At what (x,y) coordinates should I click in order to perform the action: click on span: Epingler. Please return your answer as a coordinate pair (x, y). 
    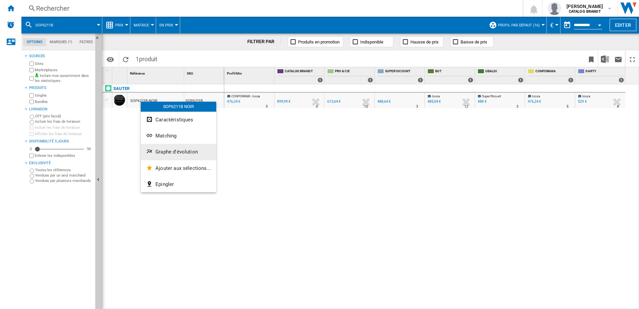
    Looking at the image, I should click on (164, 184).